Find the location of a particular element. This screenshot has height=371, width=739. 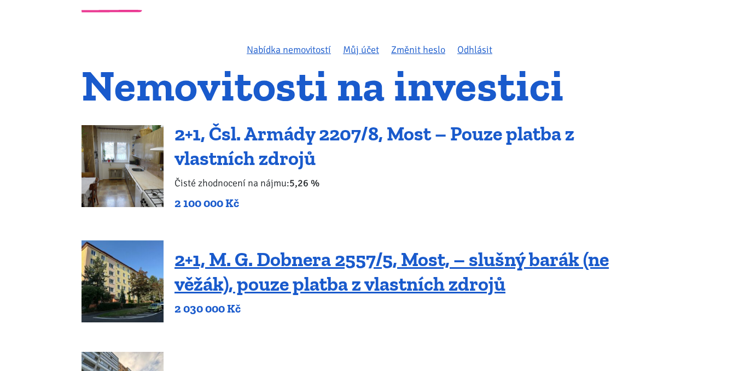

p: Čisté zhodnocení na nájmu: is located at coordinates (416, 183).